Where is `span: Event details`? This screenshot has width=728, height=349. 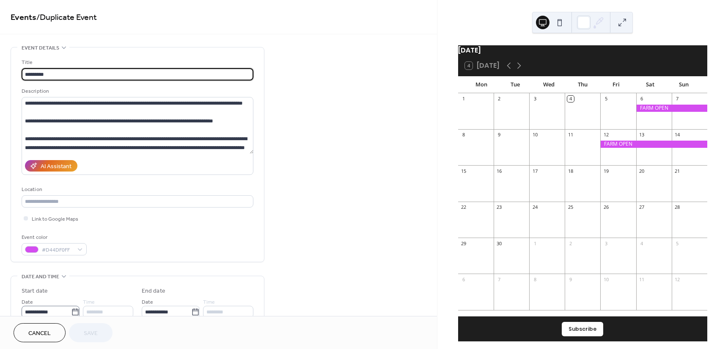
span: Event details is located at coordinates (40, 48).